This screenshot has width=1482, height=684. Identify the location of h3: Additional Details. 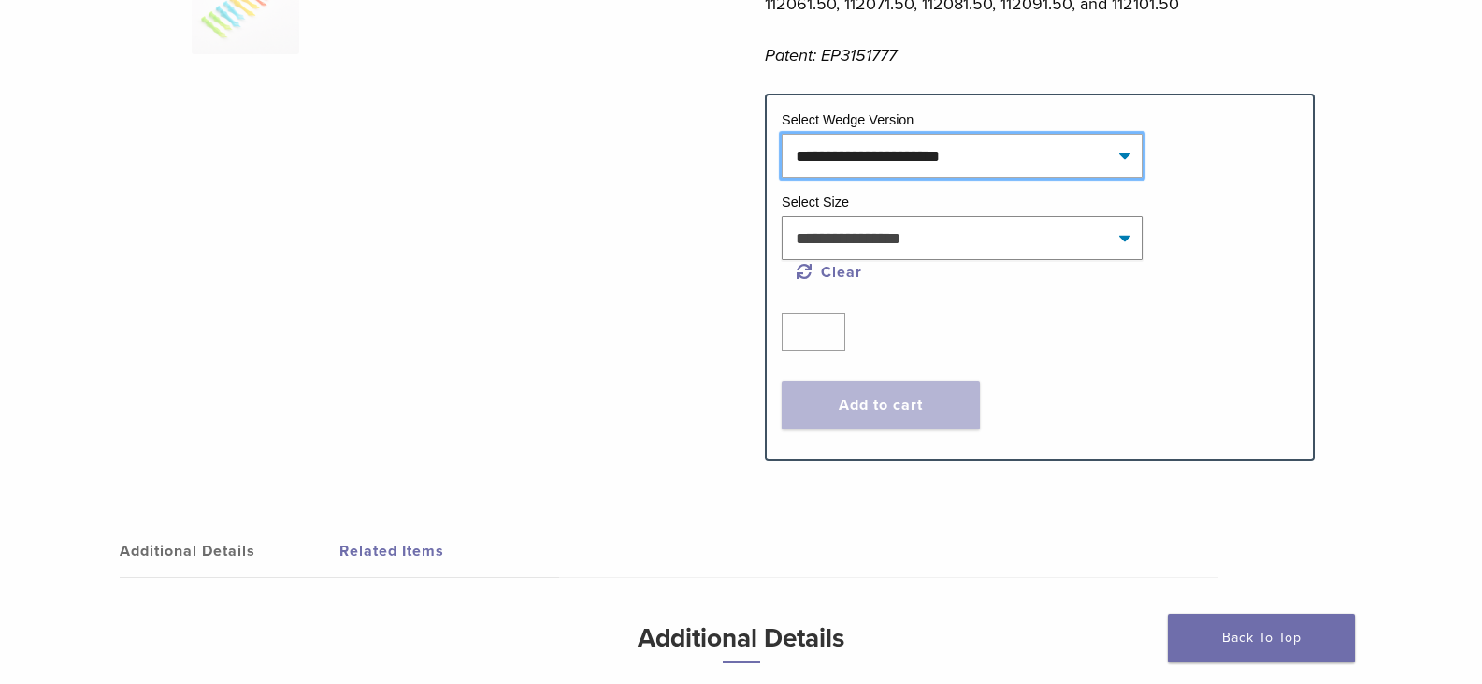
(742, 646).